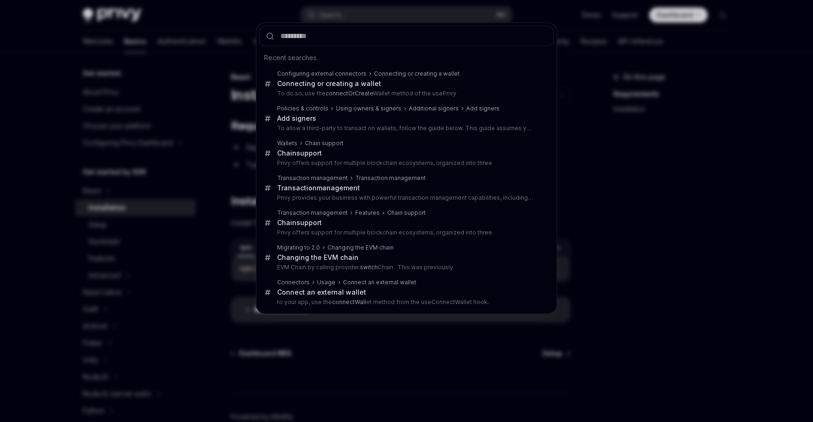  I want to click on div: Migrating to 2.0, so click(298, 248).